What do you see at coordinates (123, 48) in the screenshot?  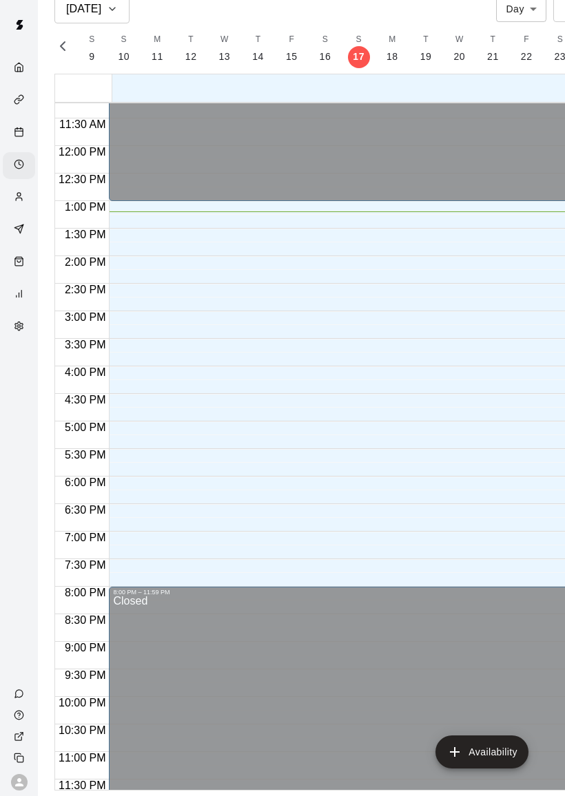 I see `button: S10` at bounding box center [123, 48].